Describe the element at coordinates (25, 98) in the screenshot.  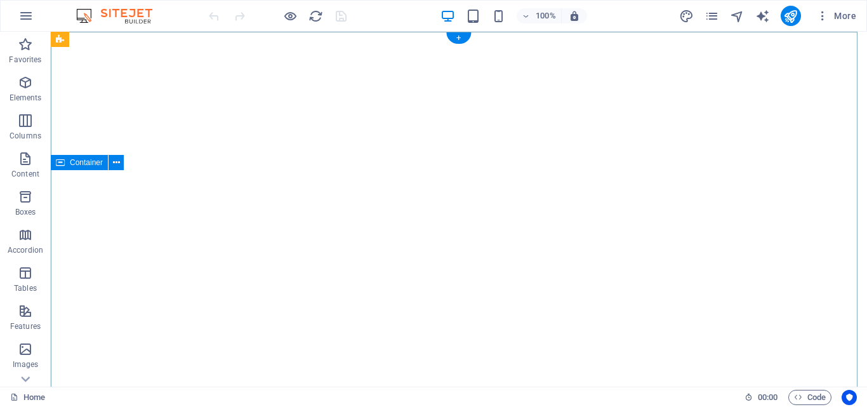
I see `p: Elements` at that location.